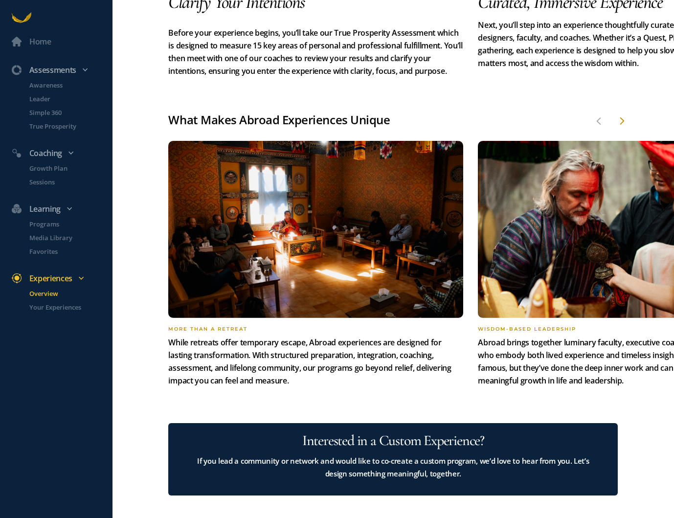 The image size is (674, 518). Describe the element at coordinates (393, 441) in the screenshot. I see `h1: Interested in a Custom Experience?` at that location.